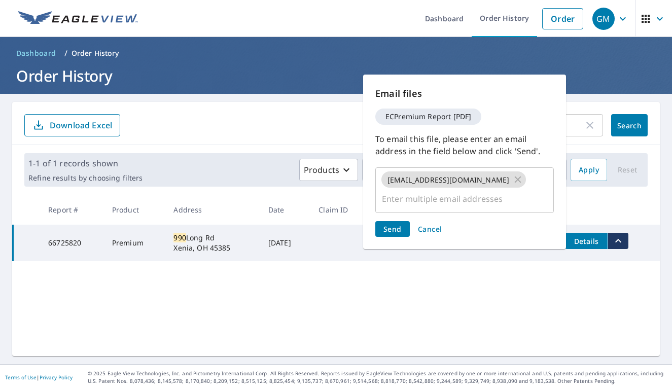 Image resolution: width=672 pixels, height=390 pixels. What do you see at coordinates (603, 19) in the screenshot?
I see `div: GM` at bounding box center [603, 19].